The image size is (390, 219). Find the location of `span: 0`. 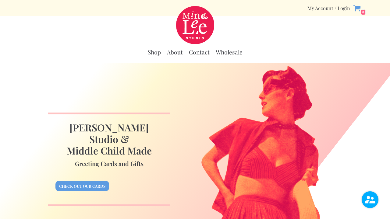

span: 0 is located at coordinates (363, 12).